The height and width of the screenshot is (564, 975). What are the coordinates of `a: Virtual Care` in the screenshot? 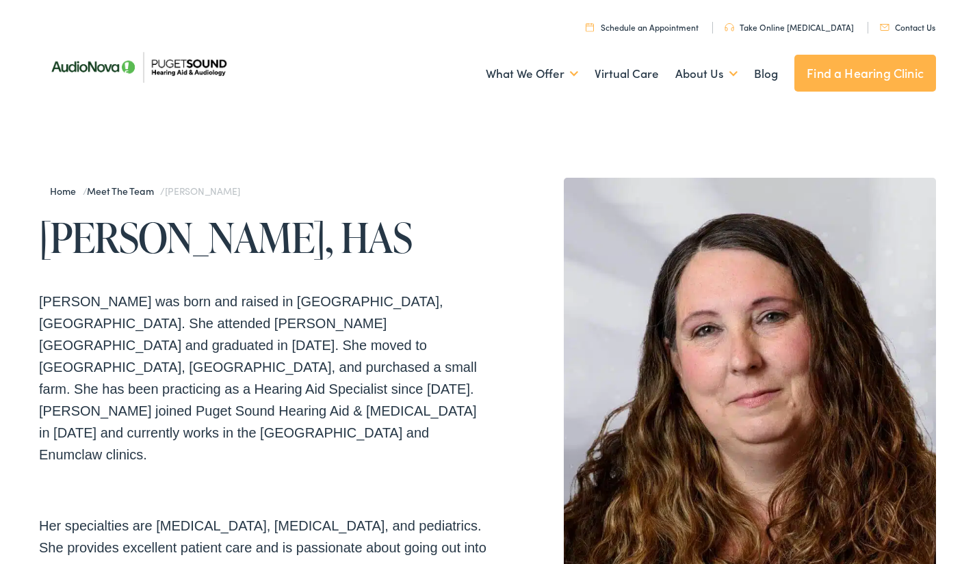 It's located at (627, 74).